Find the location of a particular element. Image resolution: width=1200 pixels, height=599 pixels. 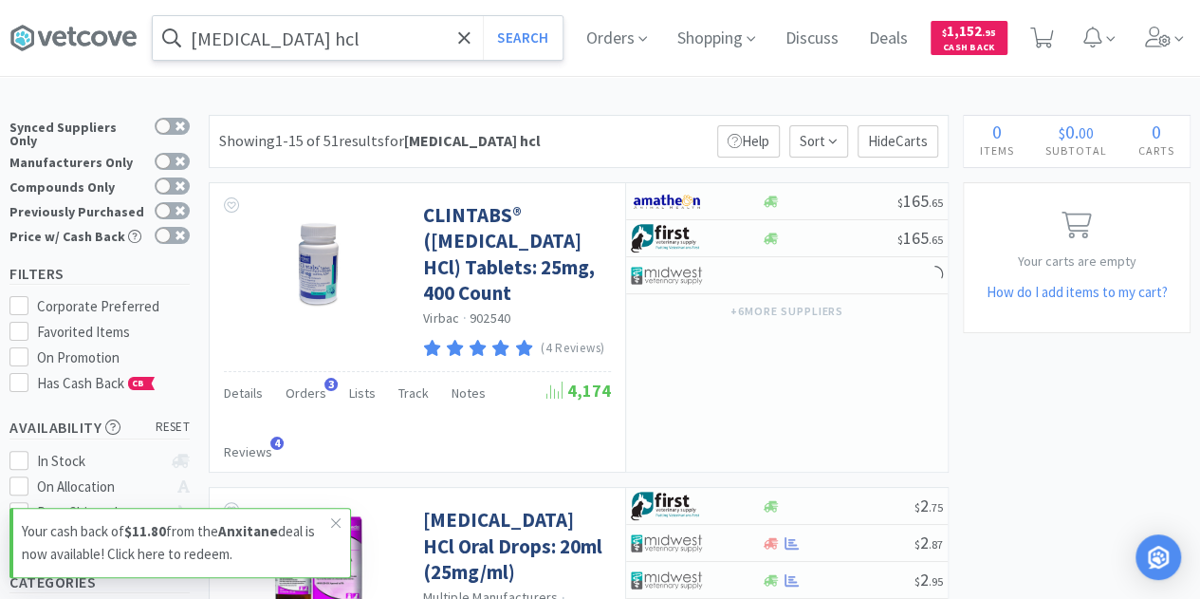

div: On Allocation is located at coordinates (100, 487).